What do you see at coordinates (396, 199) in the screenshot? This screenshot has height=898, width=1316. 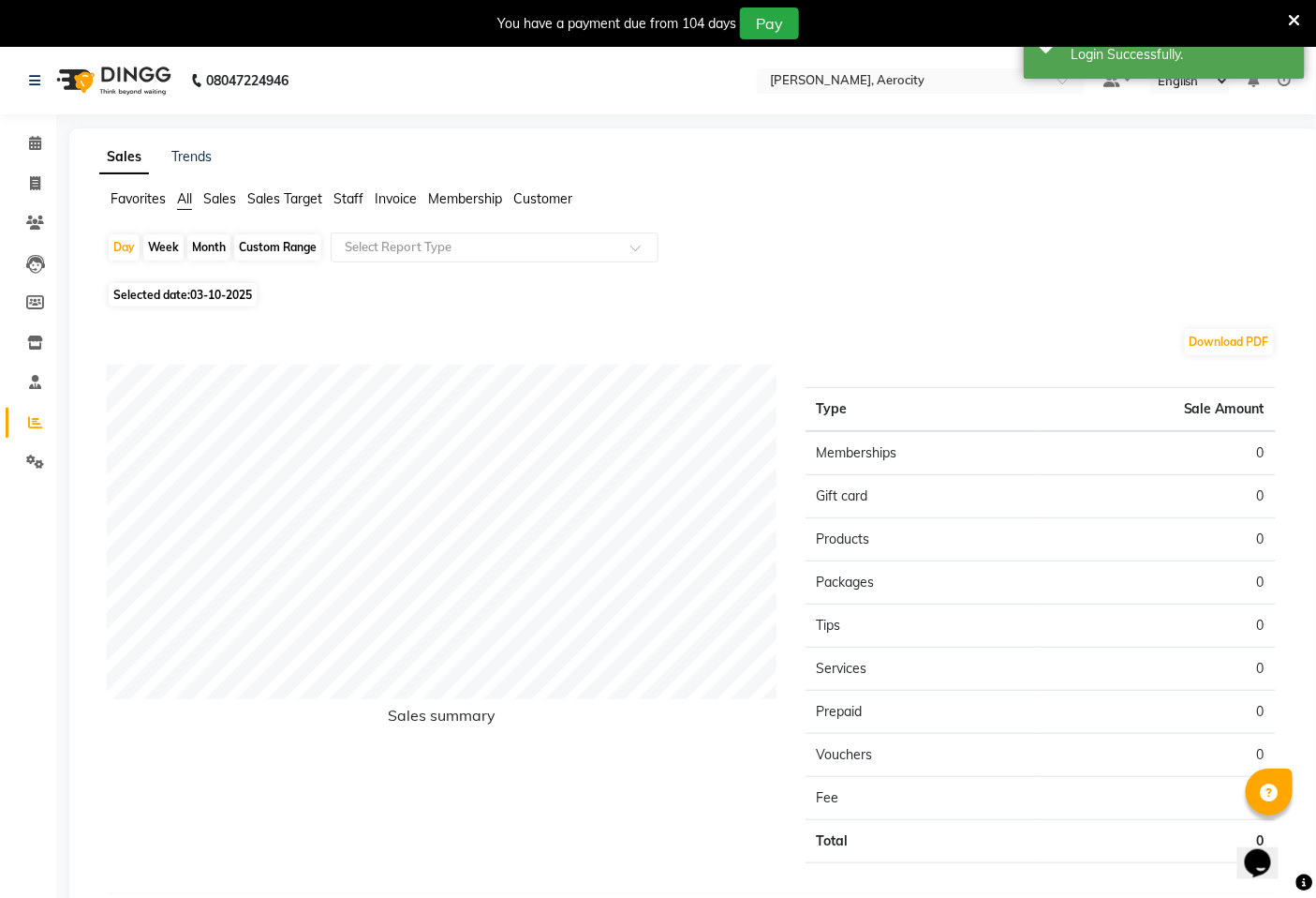 I see `span: Invoice` at bounding box center [396, 199].